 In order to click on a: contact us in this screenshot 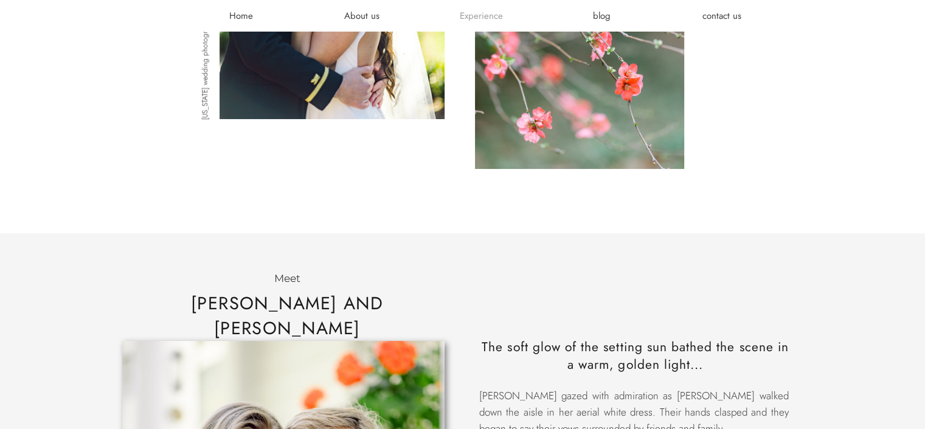, I will do `click(722, 16)`.